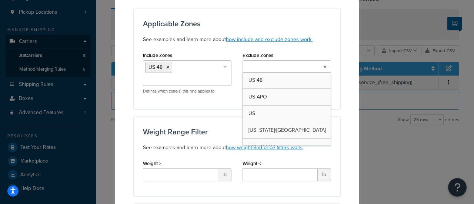 Image resolution: width=474 pixels, height=204 pixels. Describe the element at coordinates (286, 114) in the screenshot. I see `a: US` at that location.